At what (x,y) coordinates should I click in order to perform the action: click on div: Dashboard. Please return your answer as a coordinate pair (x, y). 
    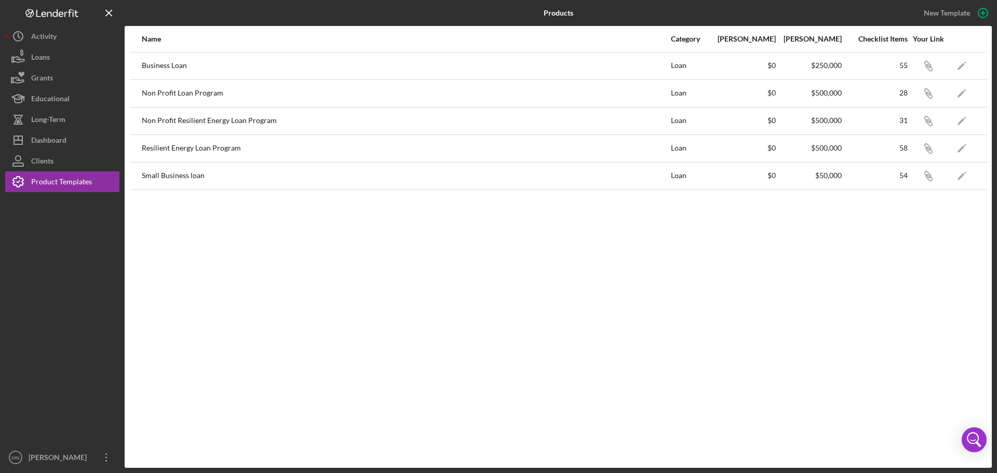
    Looking at the image, I should click on (49, 141).